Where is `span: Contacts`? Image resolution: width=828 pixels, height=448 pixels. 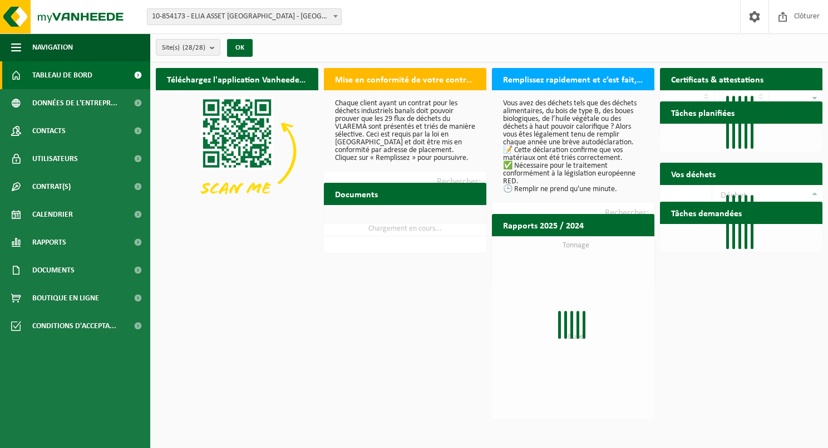 span: Contacts is located at coordinates (49, 131).